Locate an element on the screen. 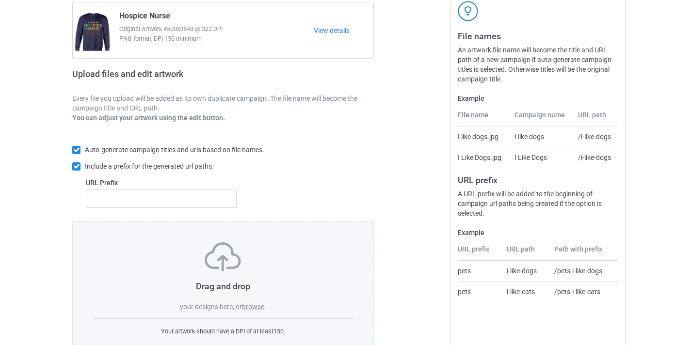 Image resolution: width=691 pixels, height=345 pixels. span: Hospice Nurse is located at coordinates (145, 17).